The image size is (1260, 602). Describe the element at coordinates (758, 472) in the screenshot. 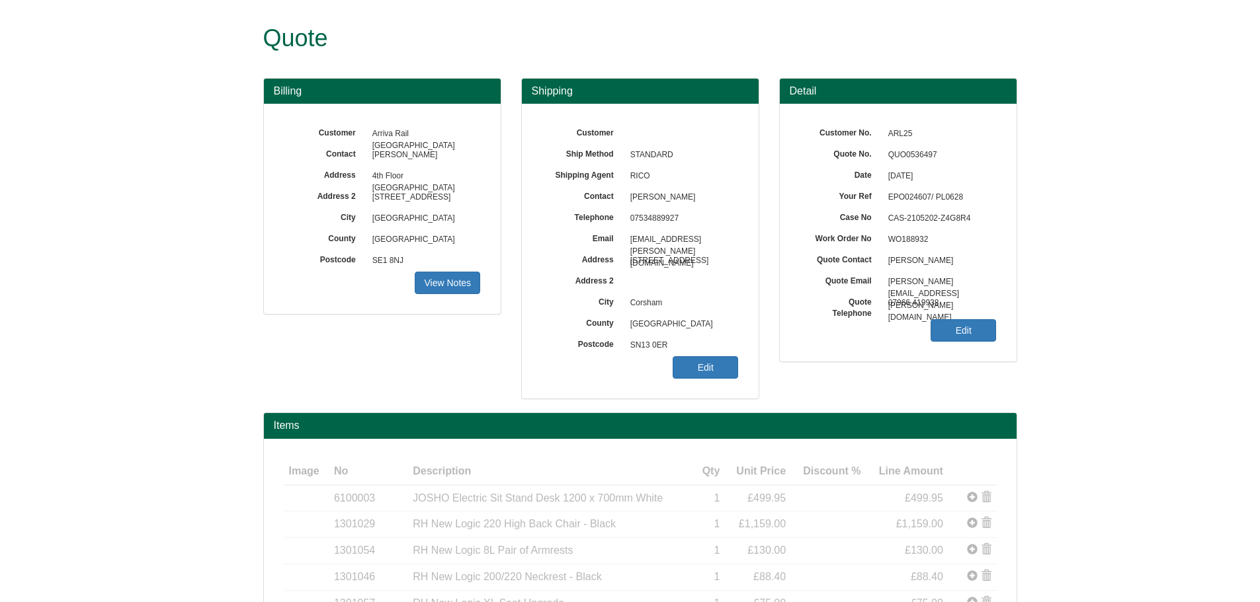

I see `th: Unit Price` at that location.